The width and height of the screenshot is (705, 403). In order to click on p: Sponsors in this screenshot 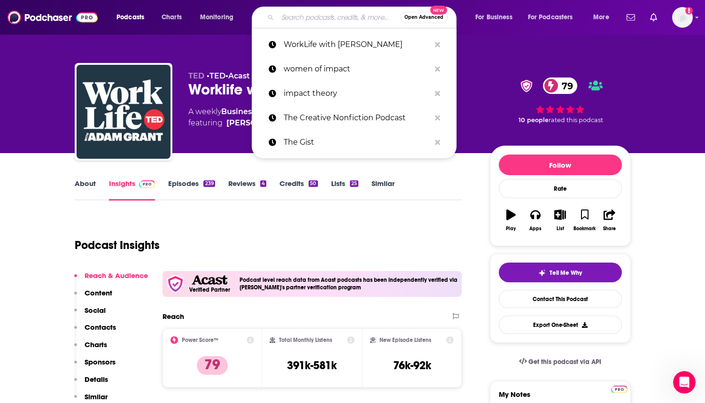, I will do `click(100, 362)`.